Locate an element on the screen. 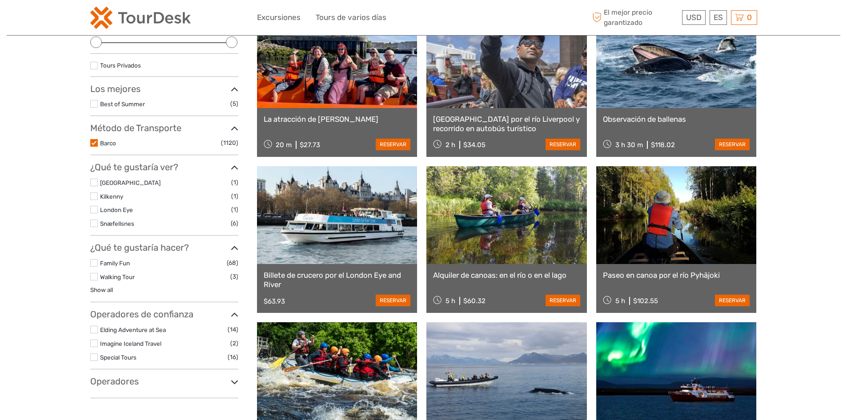 The image size is (847, 420). a: Excursiones is located at coordinates (279, 17).